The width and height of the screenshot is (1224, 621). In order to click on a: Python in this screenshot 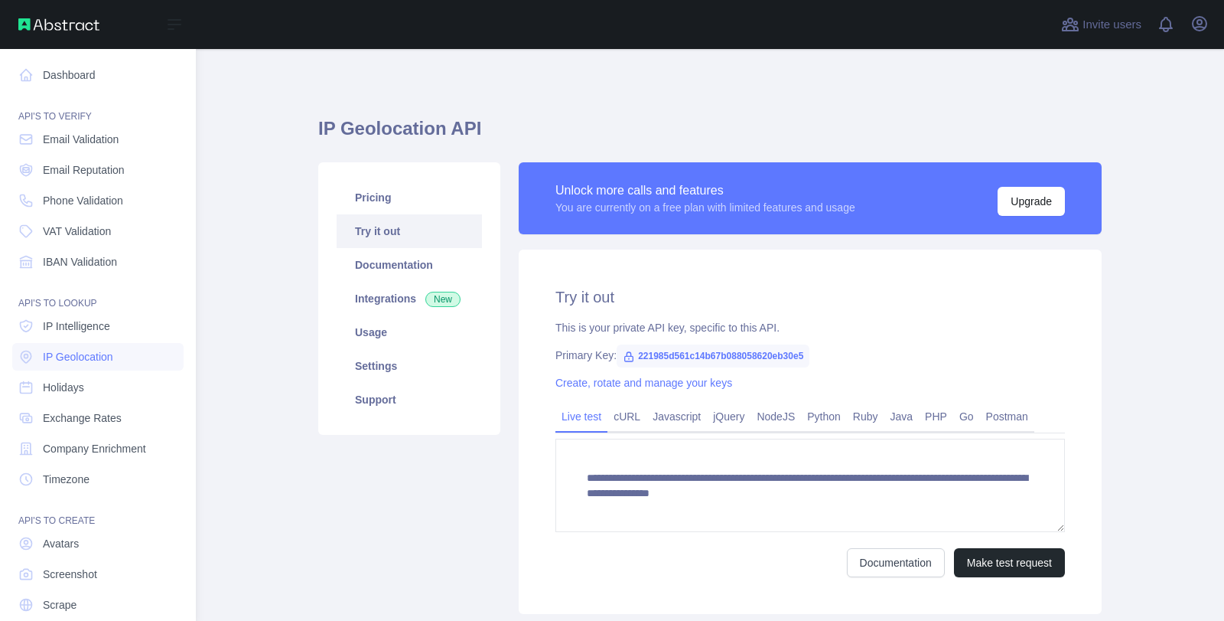, I will do `click(824, 416)`.